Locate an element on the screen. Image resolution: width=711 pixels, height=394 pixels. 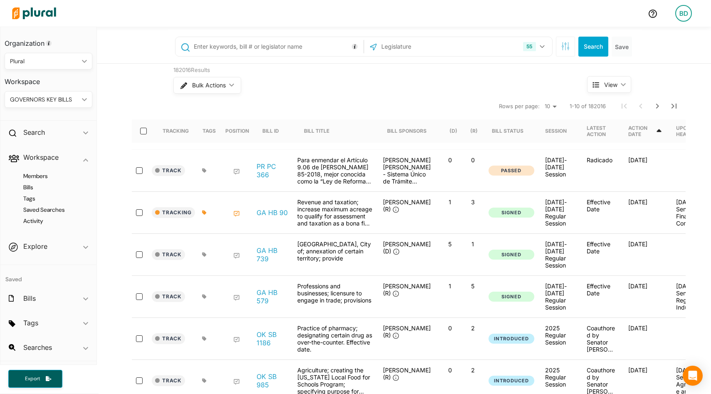
div: Revenue and taxation; increase maximum acreage to qualify for assessment and taxation as a bona f... is located at coordinates (335, 213).